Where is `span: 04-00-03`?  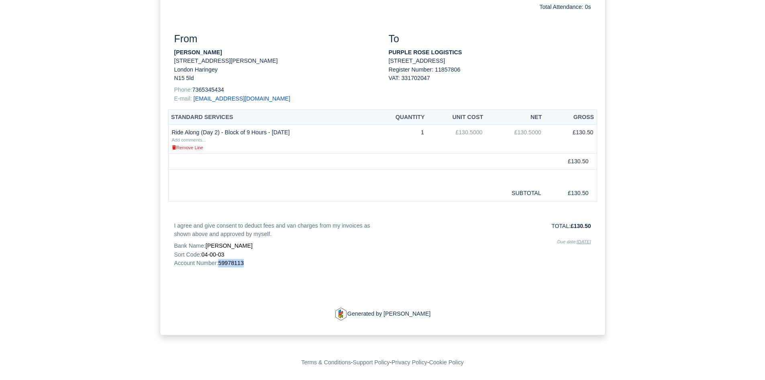
span: 04-00-03 is located at coordinates (213, 254).